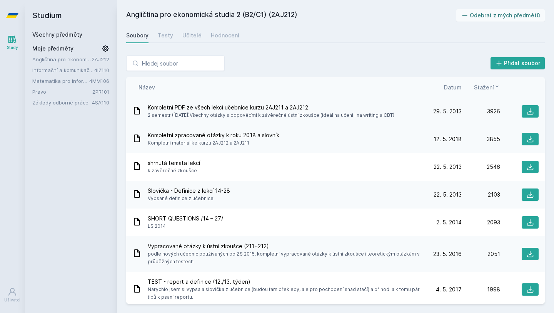  I want to click on div: Uživatel, so click(12, 300).